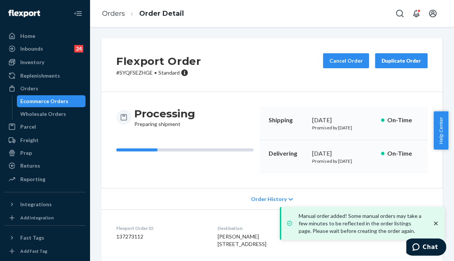 Image resolution: width=454 pixels, height=261 pixels. What do you see at coordinates (45, 36) in the screenshot?
I see `a: Home` at bounding box center [45, 36].